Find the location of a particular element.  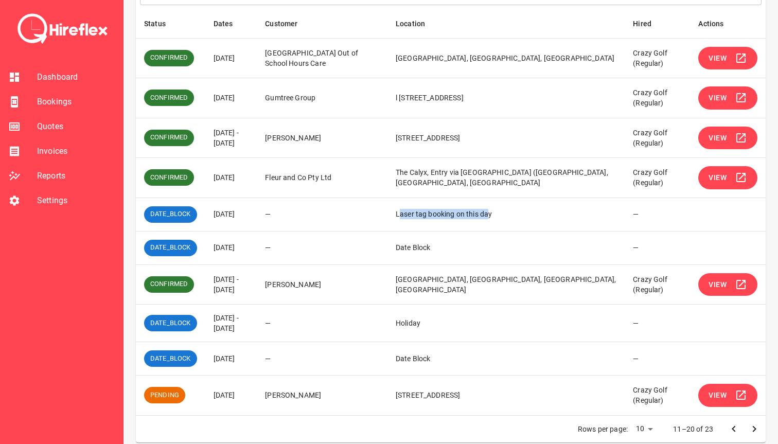

td: Gumtree Group is located at coordinates (322, 98).